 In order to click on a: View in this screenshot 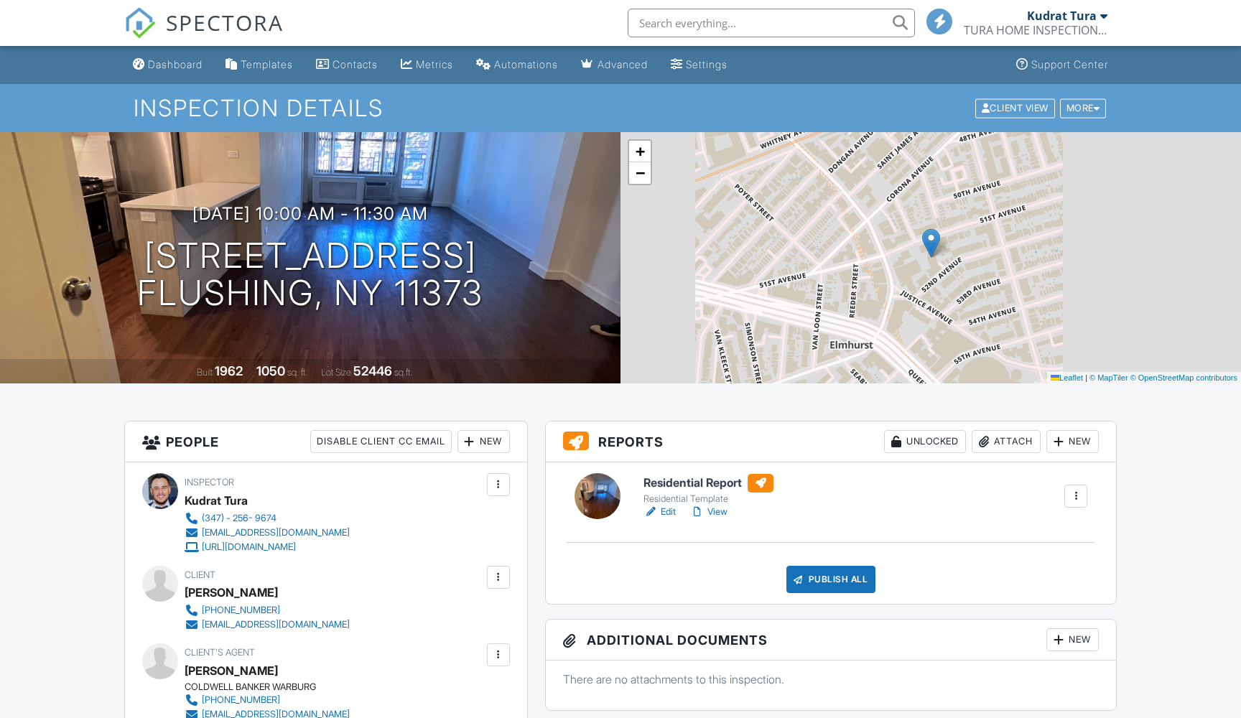, I will do `click(709, 512)`.